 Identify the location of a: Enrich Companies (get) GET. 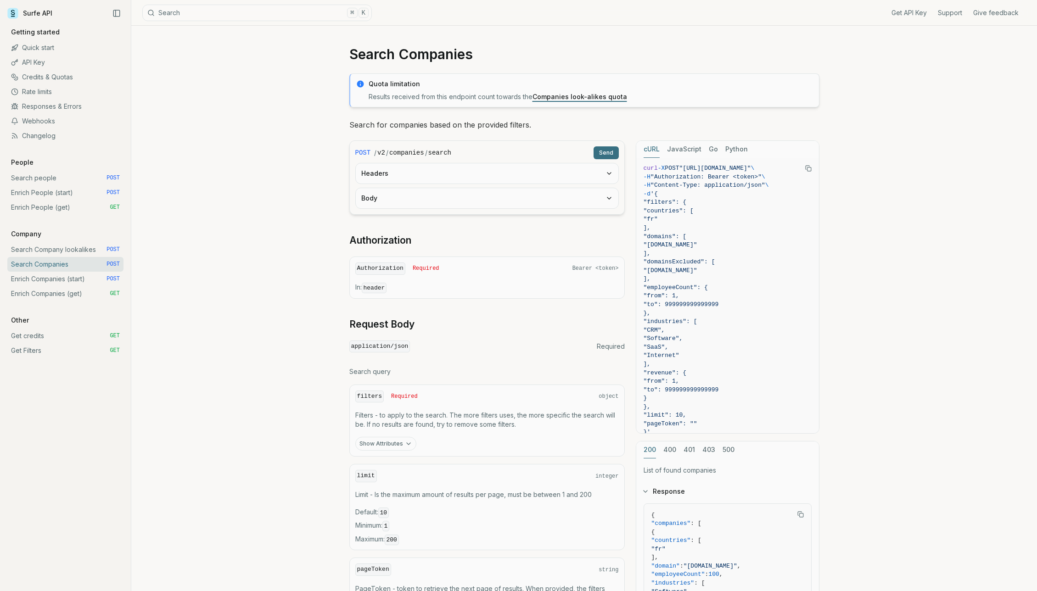
(65, 294).